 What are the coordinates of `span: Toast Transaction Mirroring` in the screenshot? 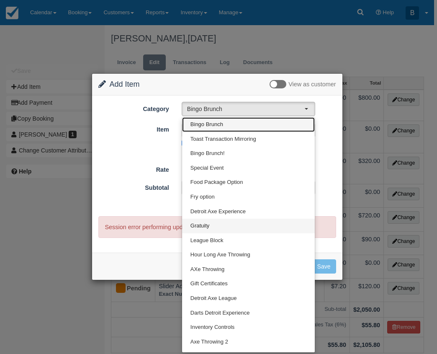 It's located at (223, 139).